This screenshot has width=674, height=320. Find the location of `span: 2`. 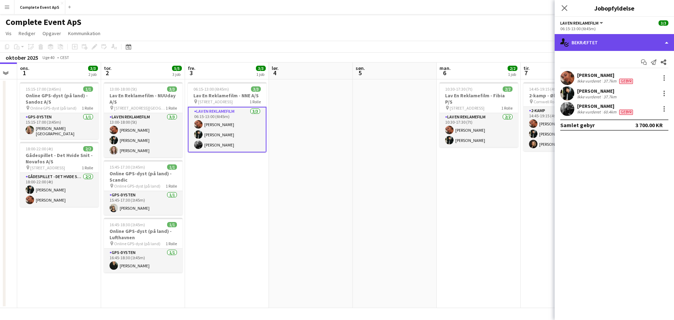

span: 2 is located at coordinates (107, 73).